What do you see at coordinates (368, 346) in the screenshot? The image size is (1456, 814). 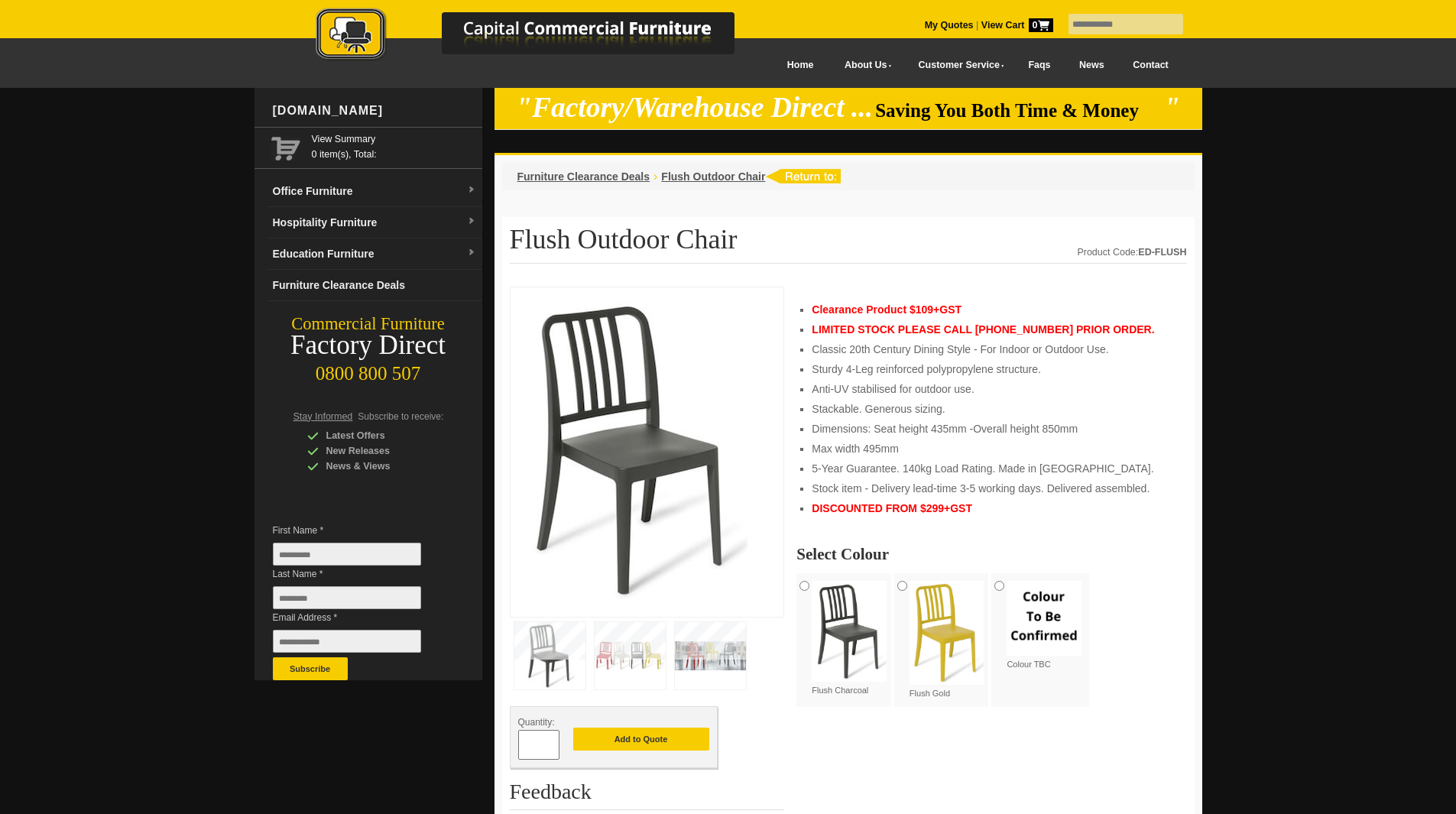 I see `div: Factory Direct` at bounding box center [368, 346].